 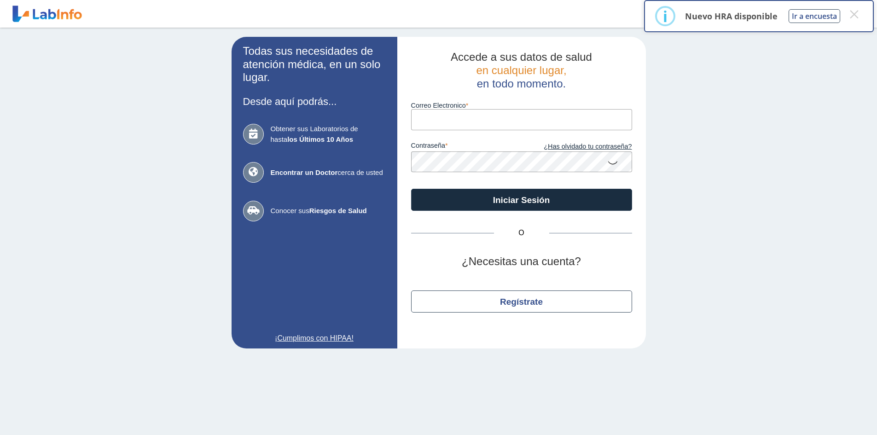 What do you see at coordinates (522, 105) in the screenshot?
I see `label: Correo Electronico` at bounding box center [522, 105].